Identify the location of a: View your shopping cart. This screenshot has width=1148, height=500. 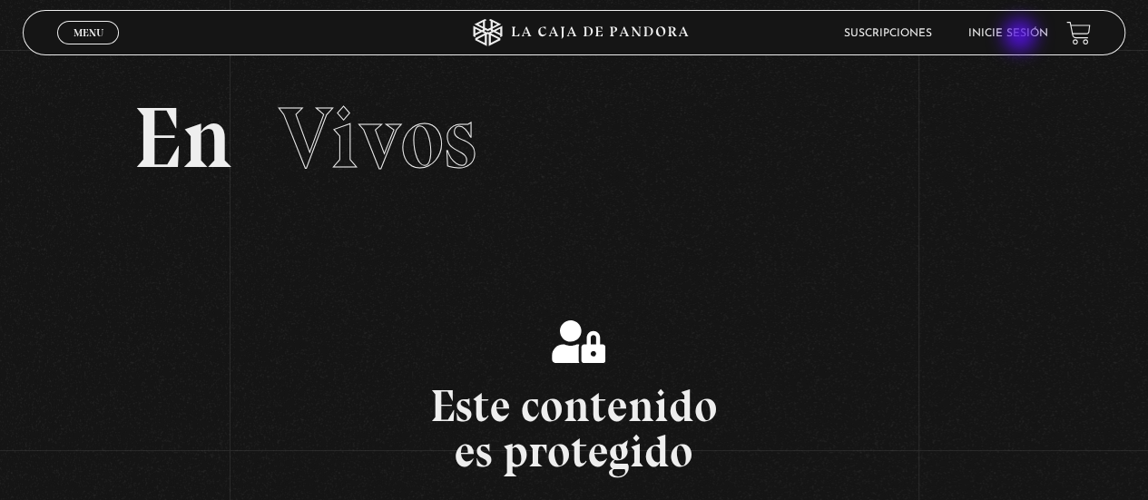
(1078, 33).